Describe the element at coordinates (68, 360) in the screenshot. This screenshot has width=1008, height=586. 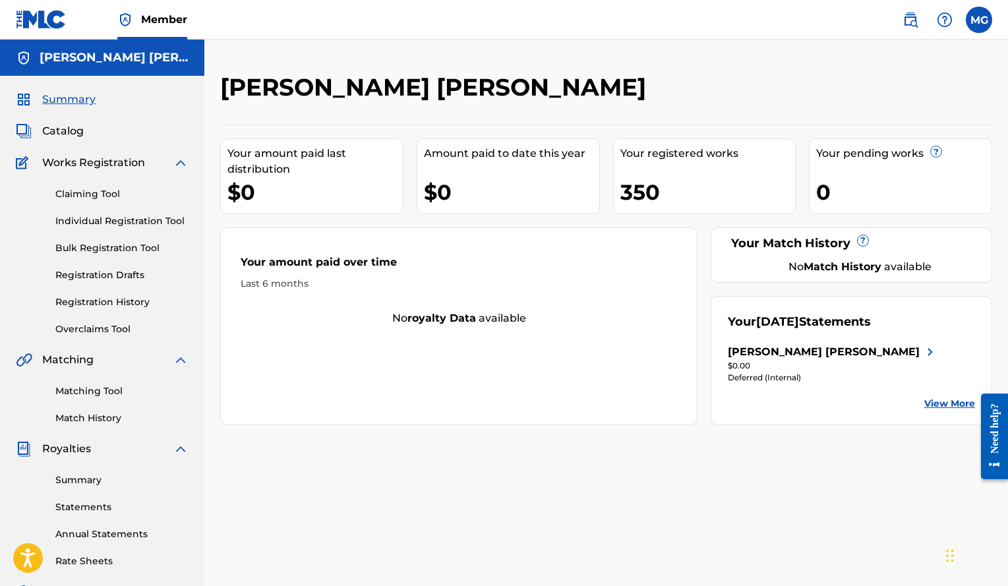
I see `span: Matching` at that location.